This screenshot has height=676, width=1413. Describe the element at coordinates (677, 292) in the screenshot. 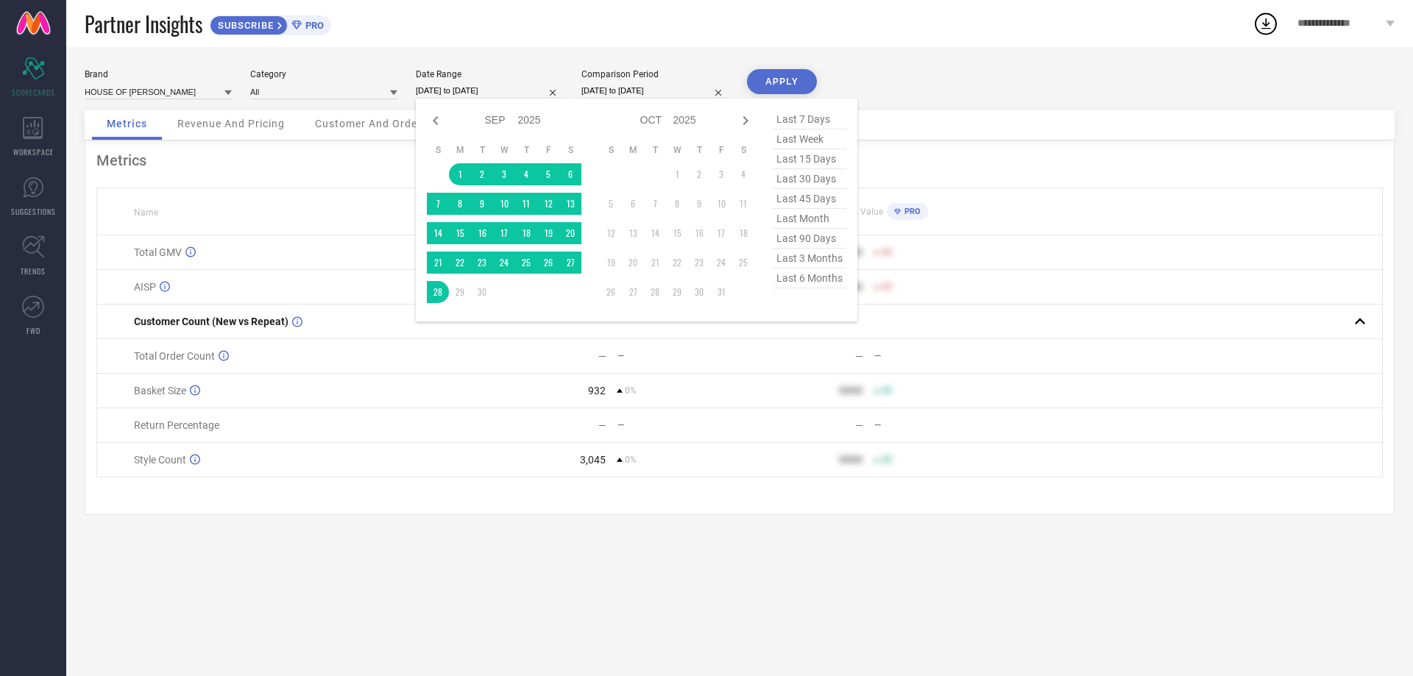

I see `td: Wed Oct 29 2025` at that location.